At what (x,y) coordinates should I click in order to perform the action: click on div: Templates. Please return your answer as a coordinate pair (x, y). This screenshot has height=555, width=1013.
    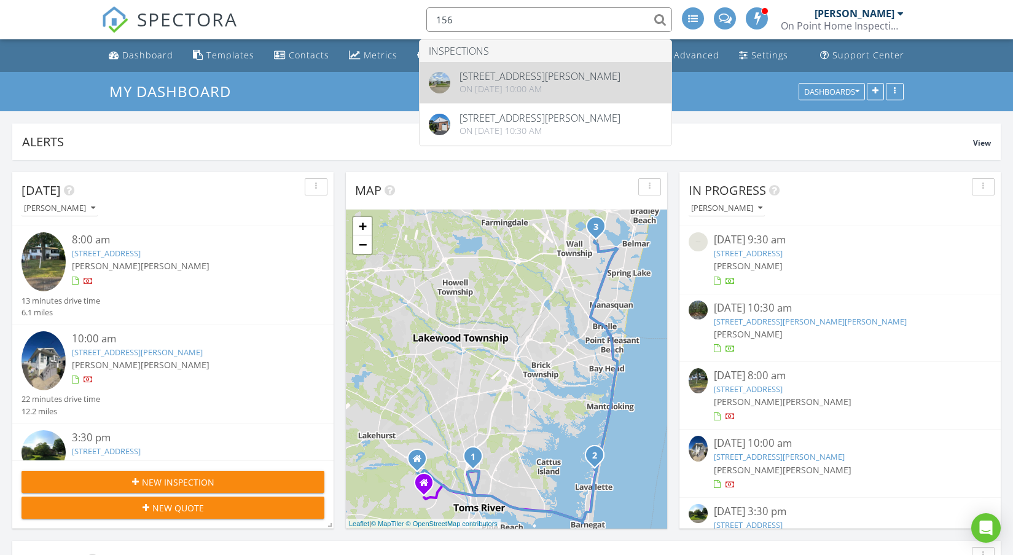
    Looking at the image, I should click on (230, 55).